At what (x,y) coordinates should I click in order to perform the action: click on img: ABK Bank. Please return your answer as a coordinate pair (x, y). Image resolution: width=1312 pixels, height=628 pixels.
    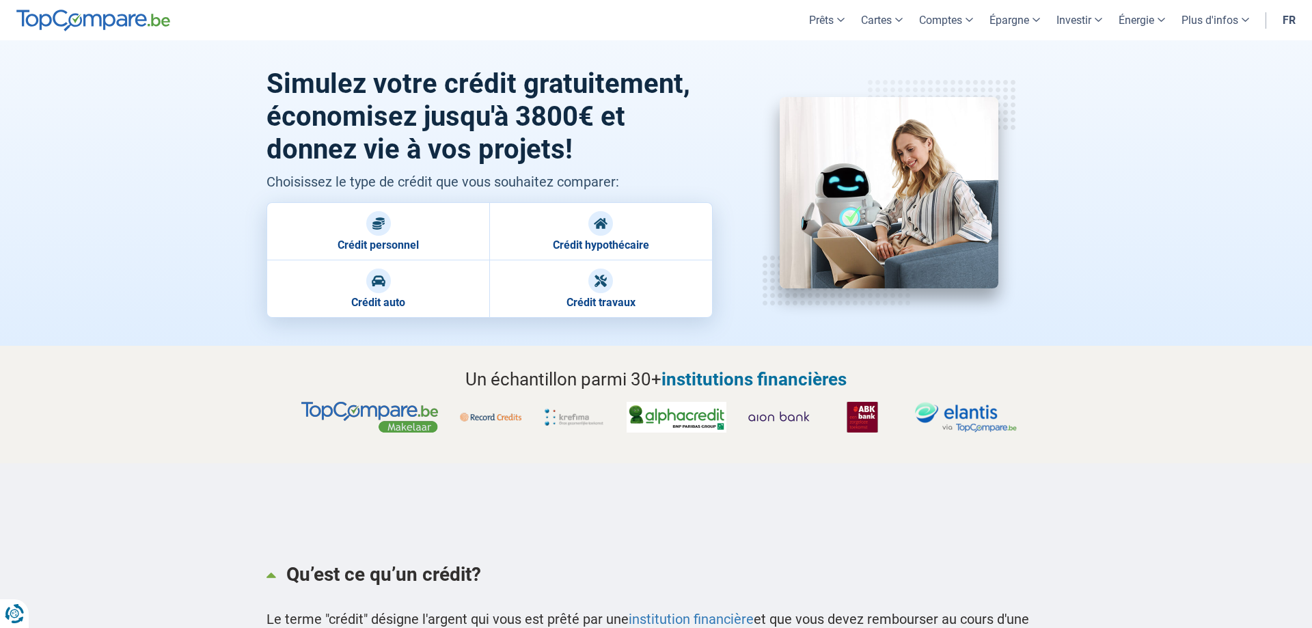
    Looking at the image, I should click on (862, 417).